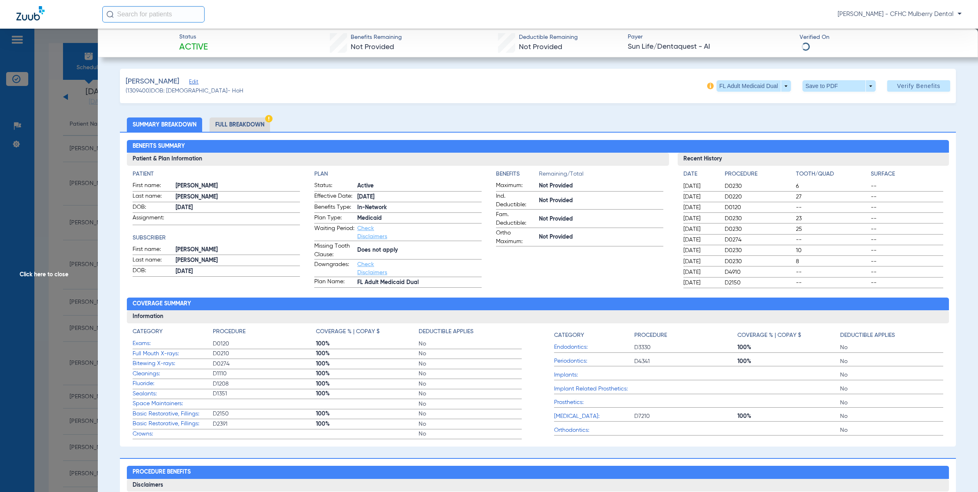 The height and width of the screenshot is (492, 978). Describe the element at coordinates (832, 186) in the screenshot. I see `span: 6` at that location.